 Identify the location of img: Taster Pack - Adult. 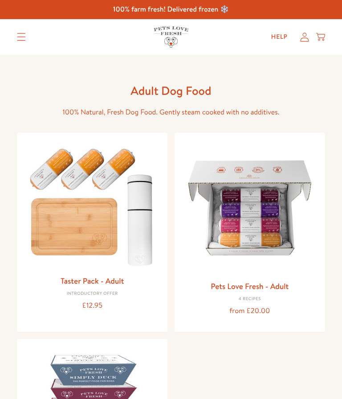
(92, 205).